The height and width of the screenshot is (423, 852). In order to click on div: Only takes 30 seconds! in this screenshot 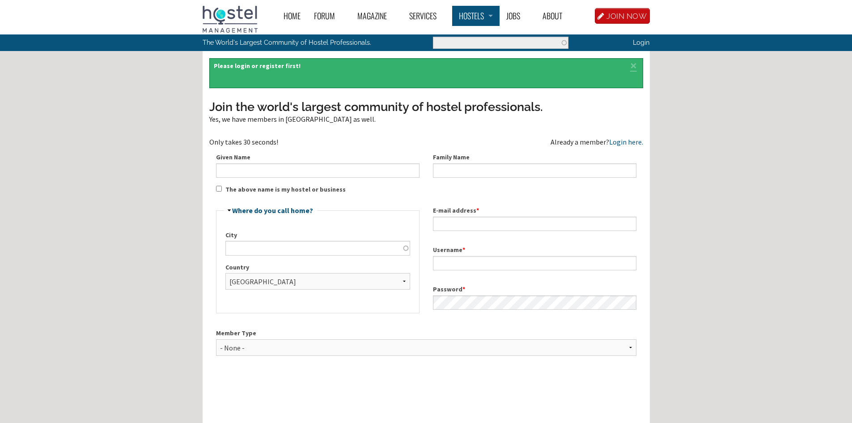, I will do `click(318, 142)`.